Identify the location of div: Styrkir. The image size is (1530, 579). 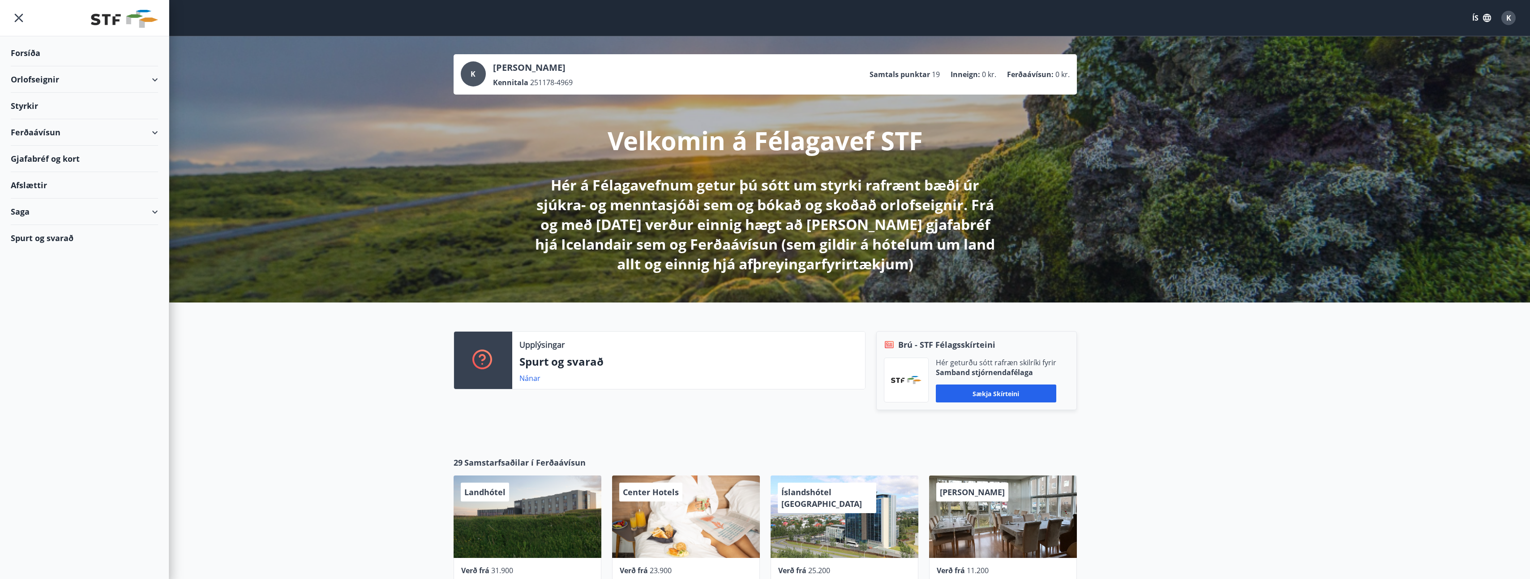
(84, 106).